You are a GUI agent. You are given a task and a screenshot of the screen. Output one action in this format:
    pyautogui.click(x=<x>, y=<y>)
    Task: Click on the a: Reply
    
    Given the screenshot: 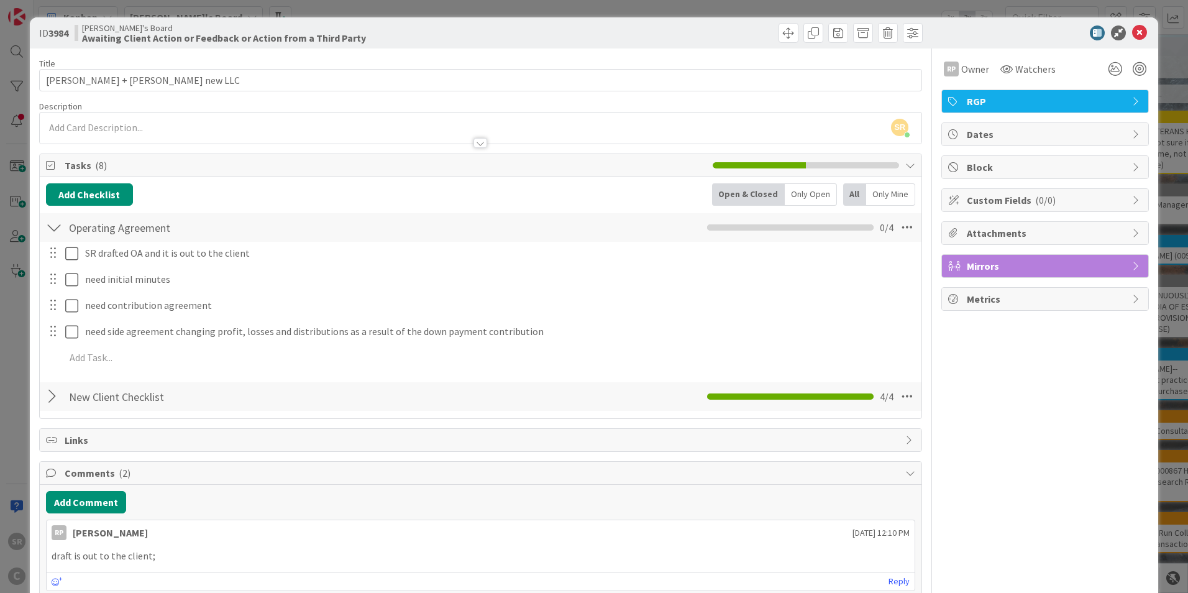 What is the action you would take?
    pyautogui.click(x=899, y=581)
    